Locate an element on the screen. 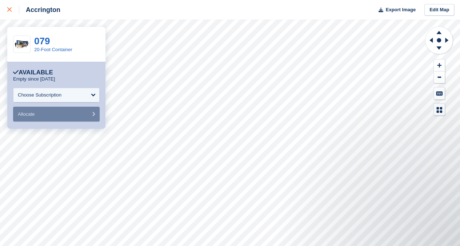 This screenshot has height=246, width=460. button: Zoom In is located at coordinates (439, 65).